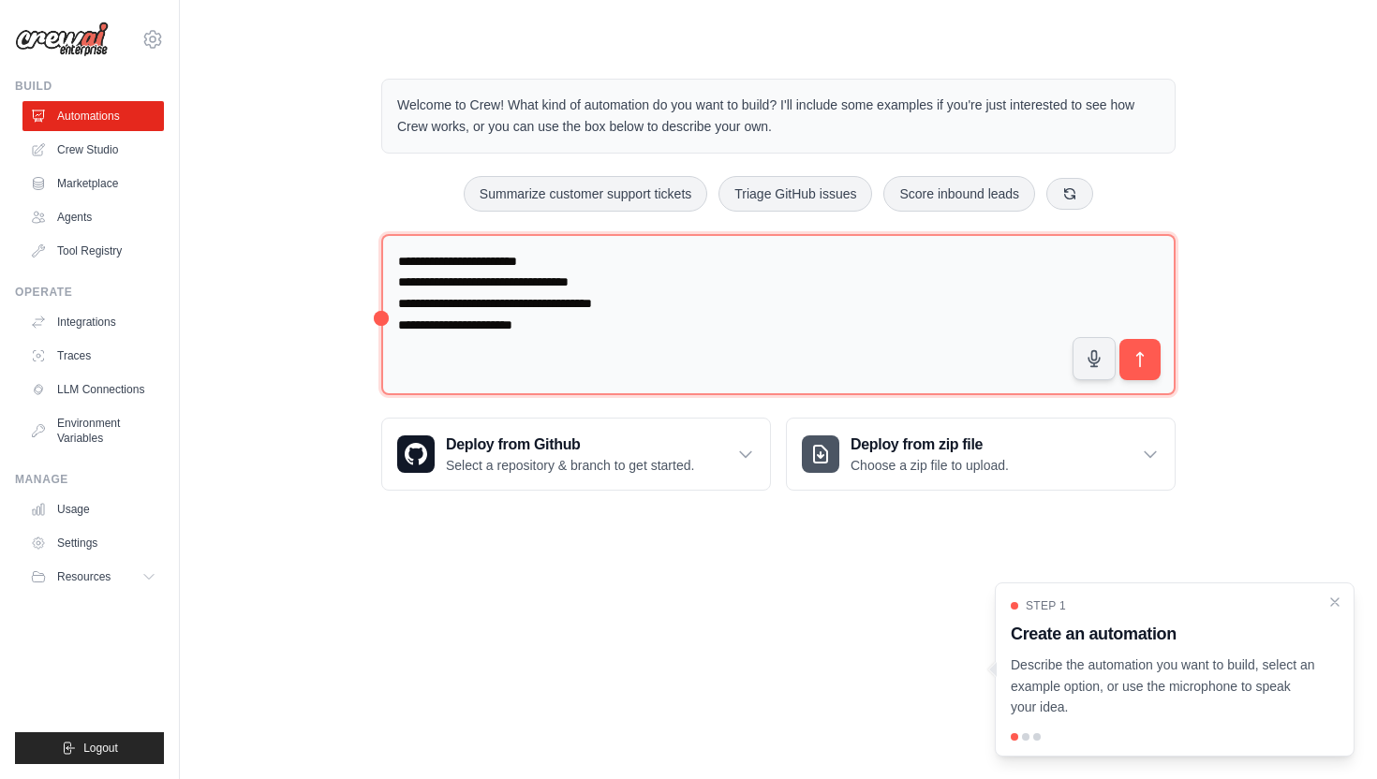 This screenshot has height=779, width=1377. What do you see at coordinates (93, 217) in the screenshot?
I see `a: Agents` at bounding box center [93, 217].